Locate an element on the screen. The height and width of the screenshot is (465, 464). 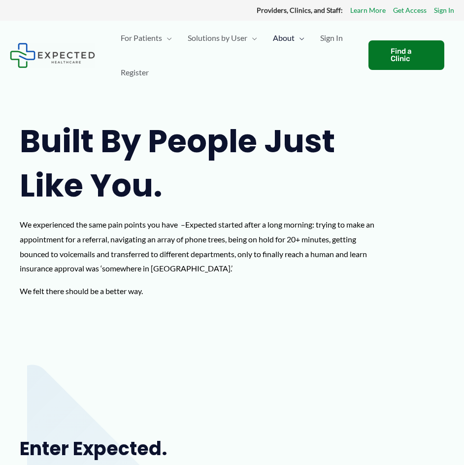
span: Sign In is located at coordinates (332, 38).